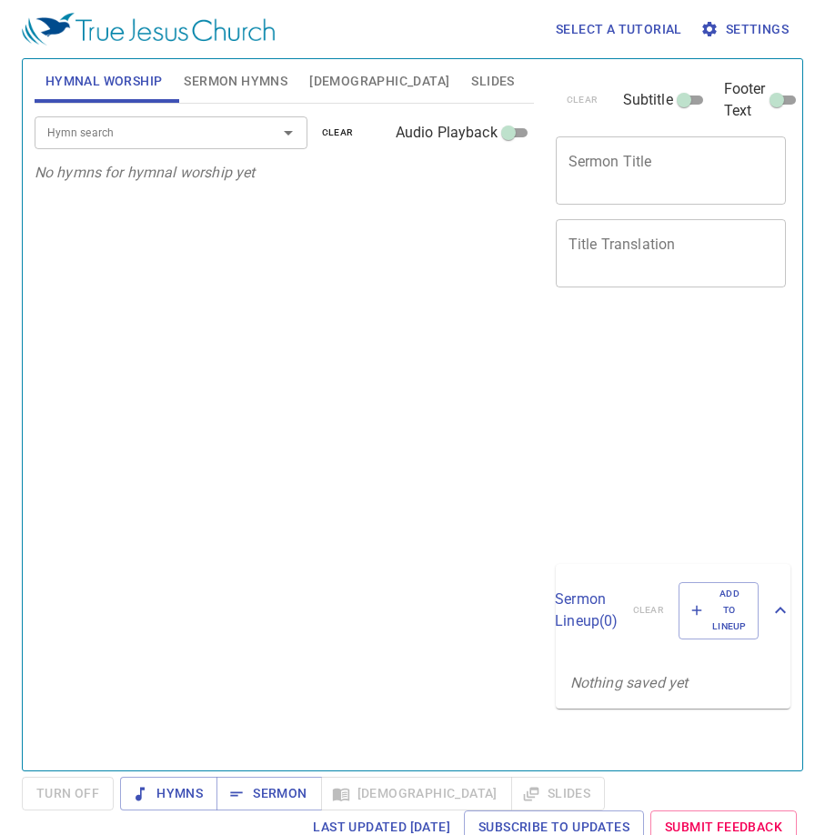  What do you see at coordinates (746, 29) in the screenshot?
I see `span: Settings` at bounding box center [746, 29].